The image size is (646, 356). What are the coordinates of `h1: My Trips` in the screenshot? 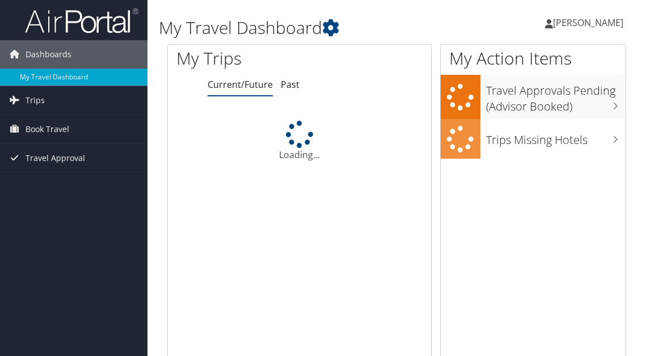 It's located at (244, 58).